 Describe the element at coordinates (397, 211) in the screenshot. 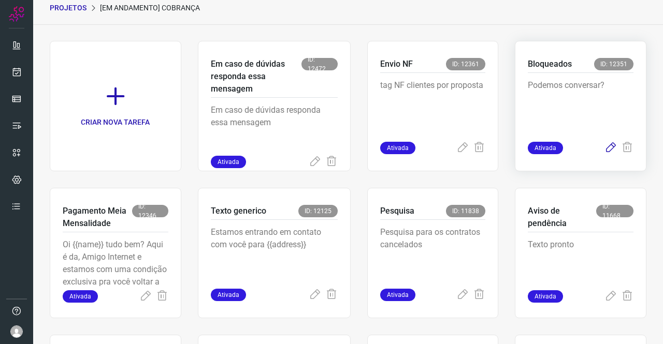

I see `p: Pesquisa` at that location.